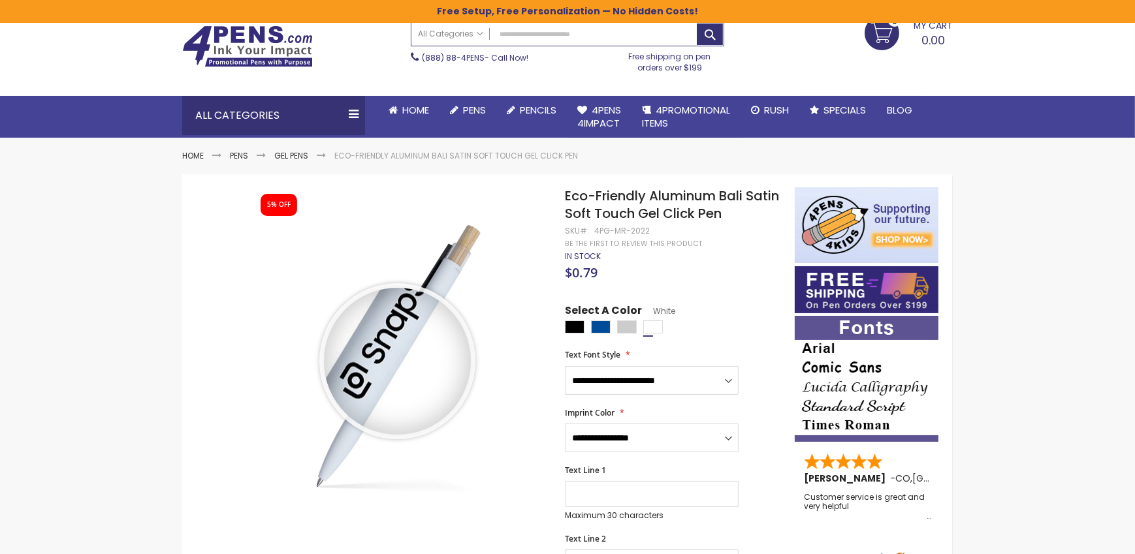  I want to click on div: All Categories, so click(274, 116).